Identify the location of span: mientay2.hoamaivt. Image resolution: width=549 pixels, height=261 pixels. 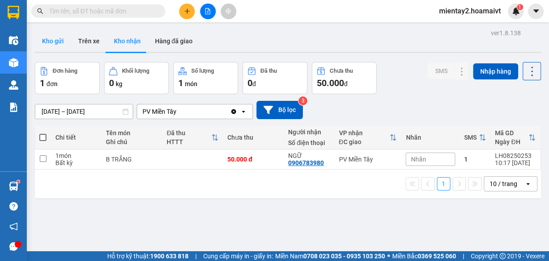
(470, 11).